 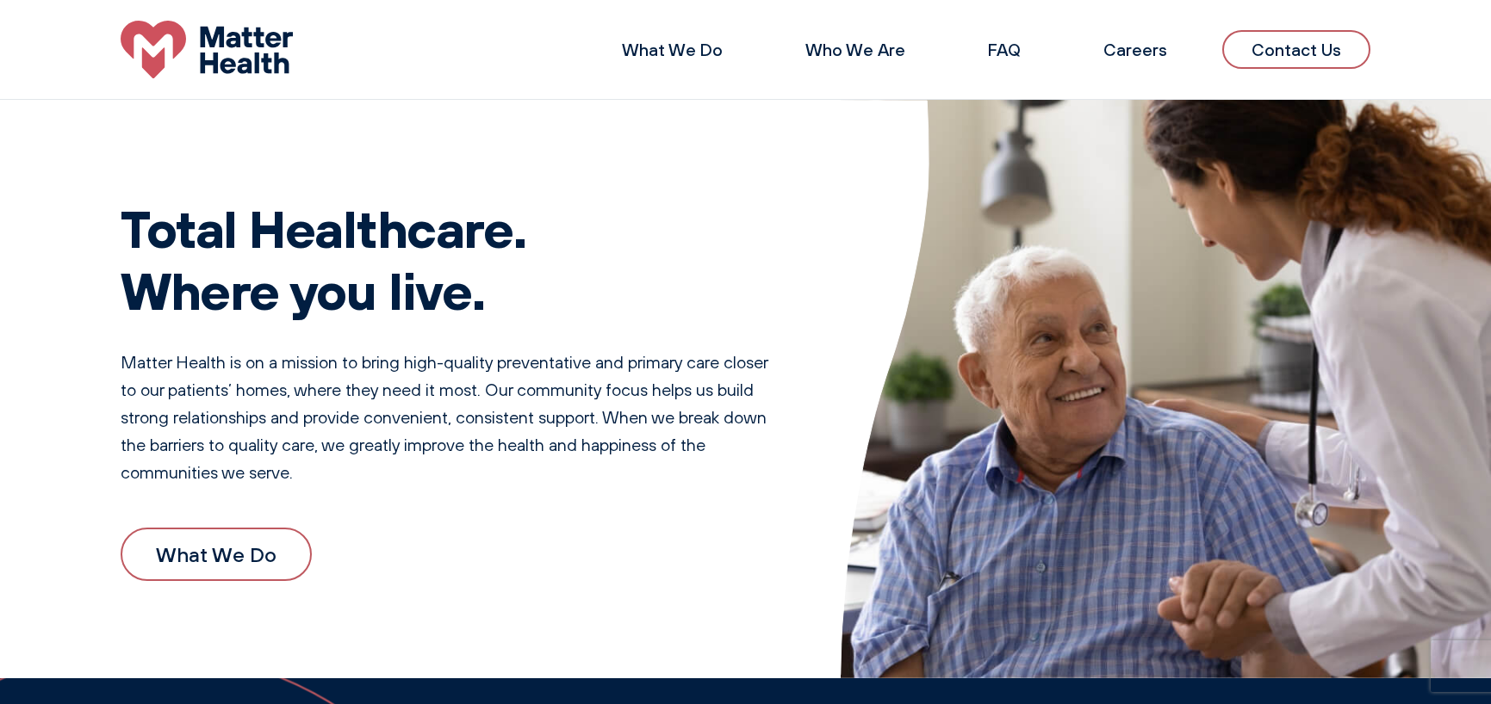 I want to click on h1: Total Healthcare. Where you live., so click(x=446, y=259).